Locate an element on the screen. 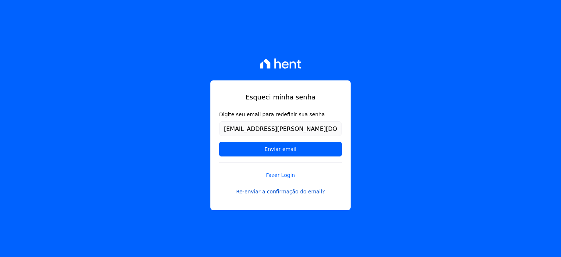 The height and width of the screenshot is (257, 561). label: Digite seu email para redefinir sua senha is located at coordinates (281, 114).